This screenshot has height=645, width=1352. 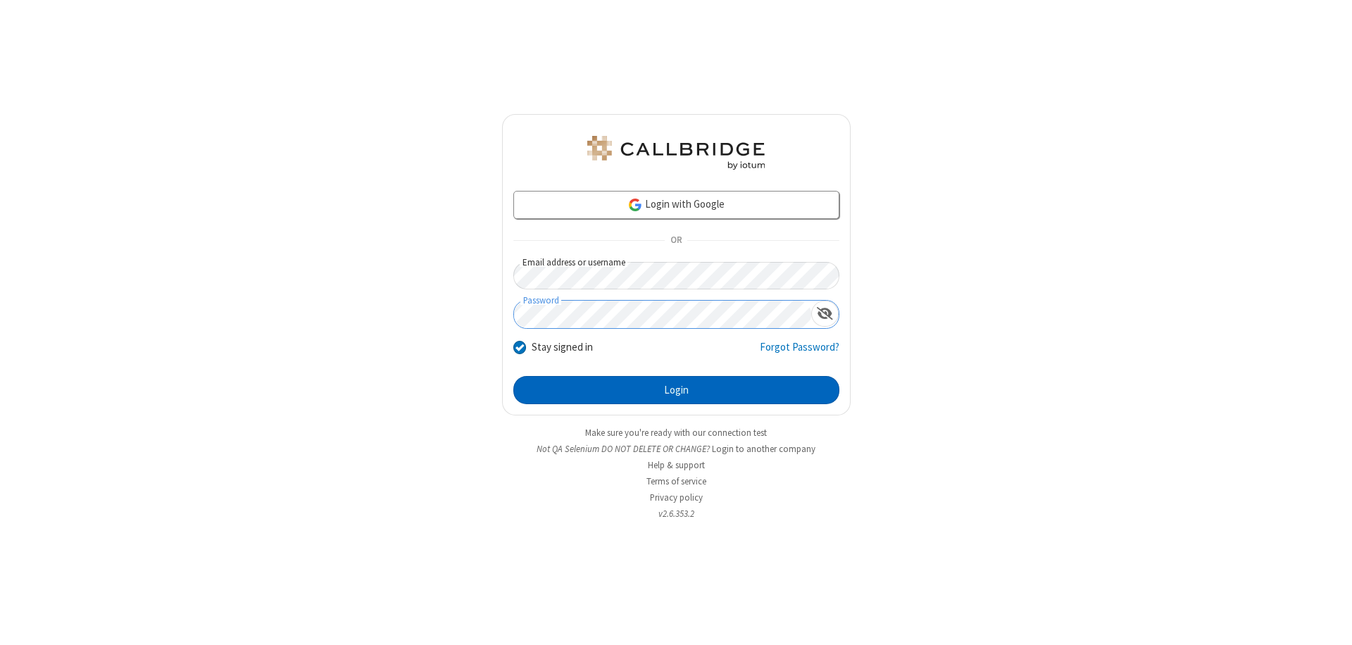 What do you see at coordinates (676, 481) in the screenshot?
I see `a: Terms of service` at bounding box center [676, 481].